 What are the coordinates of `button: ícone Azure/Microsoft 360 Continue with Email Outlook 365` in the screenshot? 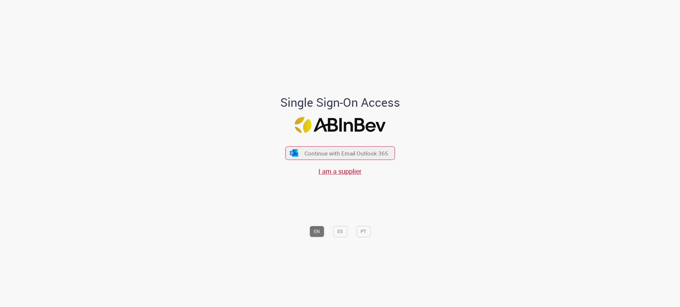 It's located at (340, 153).